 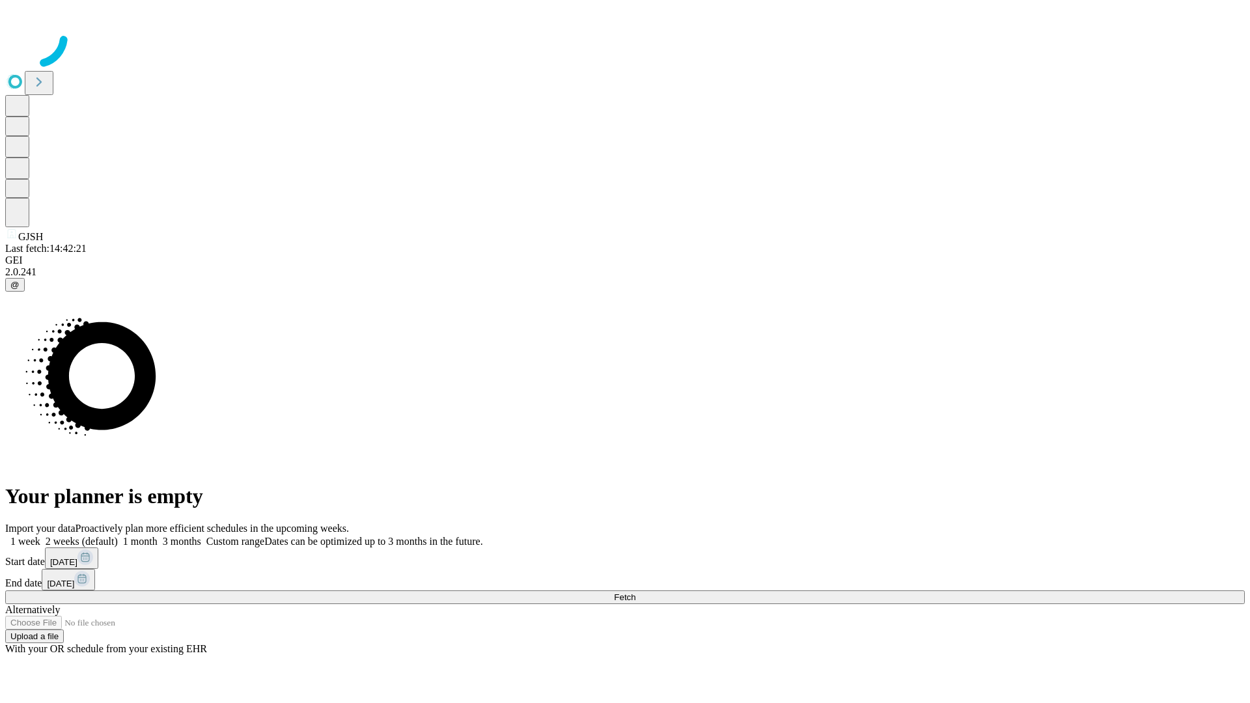 What do you see at coordinates (182, 541) in the screenshot?
I see `span: 3 months` at bounding box center [182, 541].